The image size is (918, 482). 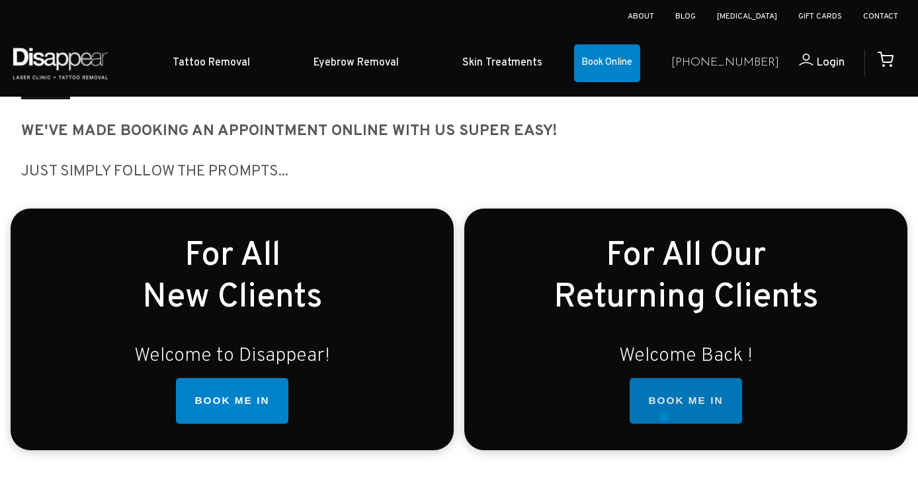 What do you see at coordinates (150, 171) in the screenshot?
I see `big: JUST SIMPLY follow the prompts` at bounding box center [150, 171].